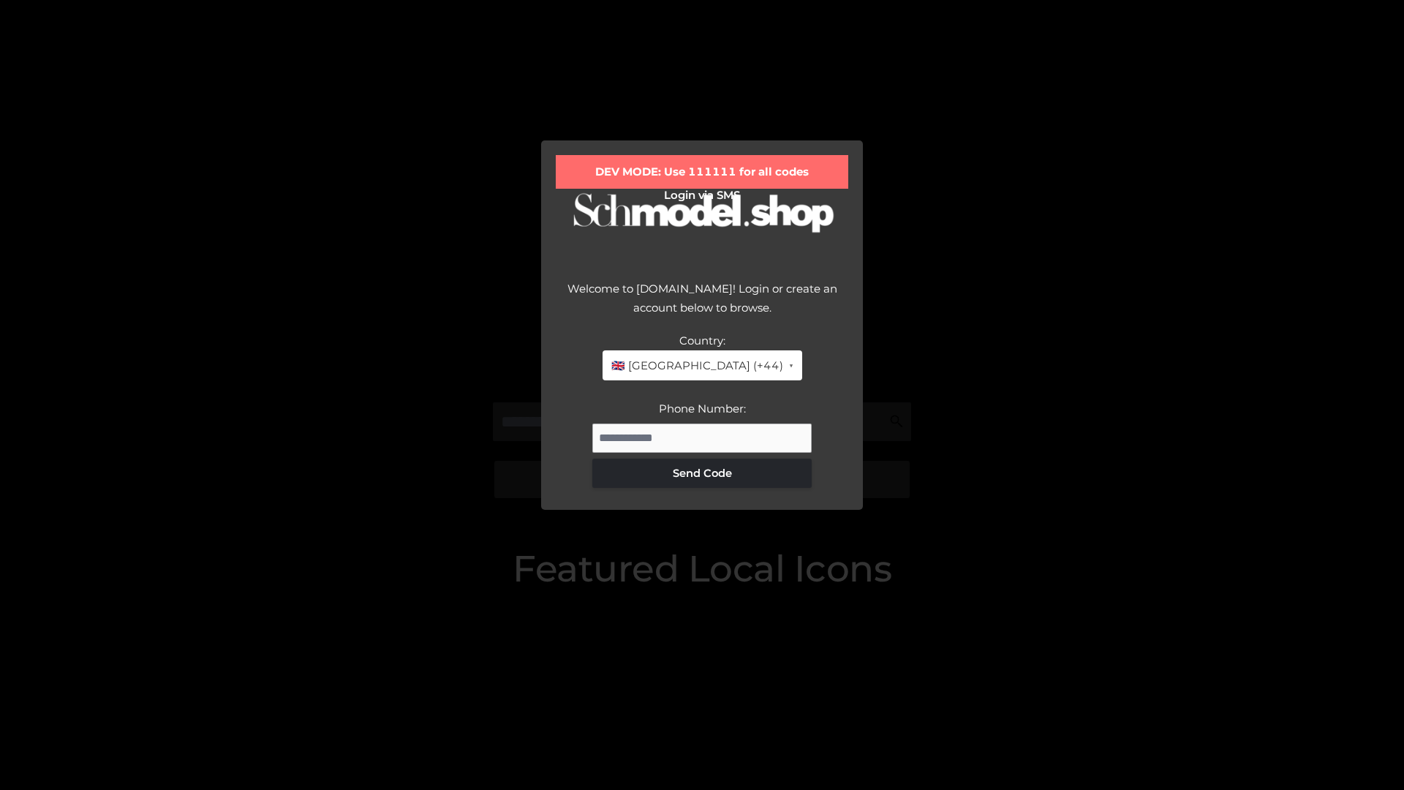 The height and width of the screenshot is (790, 1404). Describe the element at coordinates (702, 195) in the screenshot. I see `h2: Login via SMS` at that location.